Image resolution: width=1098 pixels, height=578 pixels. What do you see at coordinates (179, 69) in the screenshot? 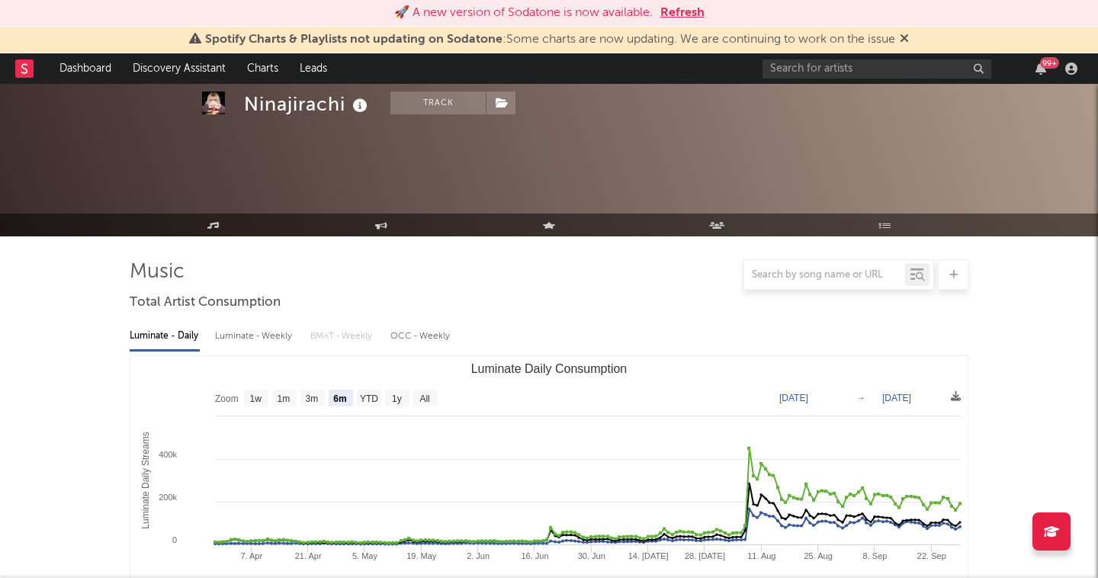
I see `a: Discovery Assistant` at bounding box center [179, 69].